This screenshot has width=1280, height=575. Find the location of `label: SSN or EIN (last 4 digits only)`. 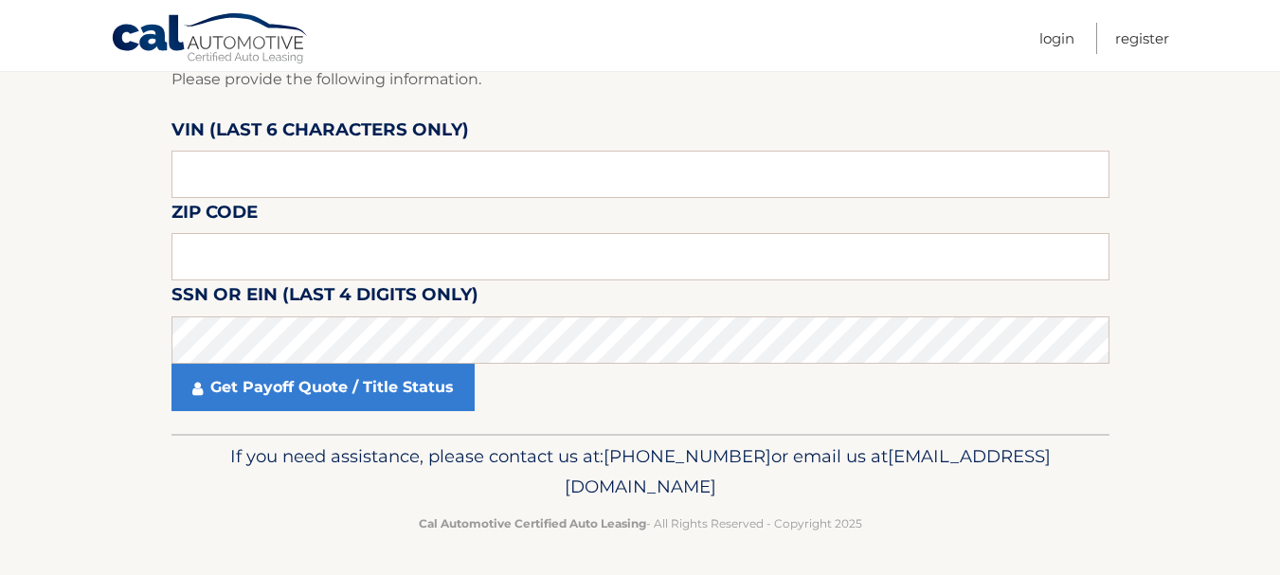

label: SSN or EIN (last 4 digits only) is located at coordinates (325, 297).